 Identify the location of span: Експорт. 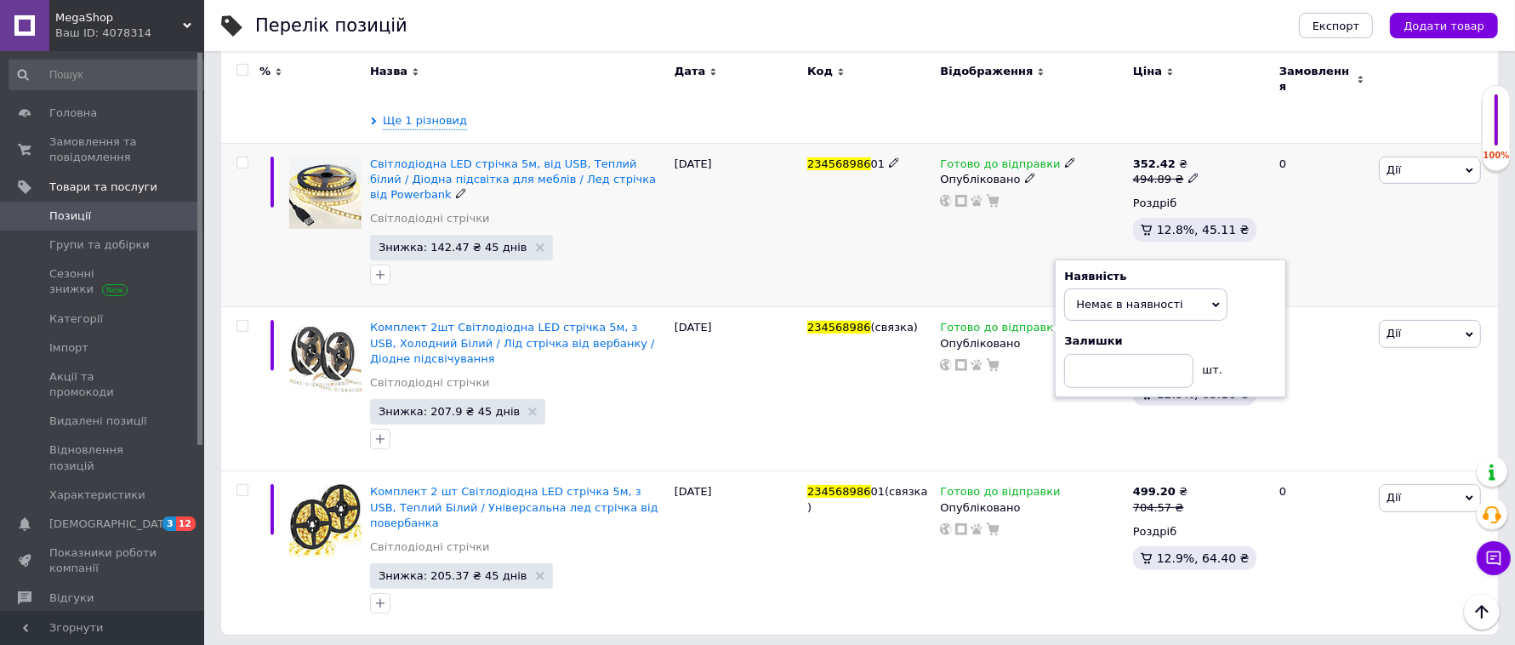
(1336, 26).